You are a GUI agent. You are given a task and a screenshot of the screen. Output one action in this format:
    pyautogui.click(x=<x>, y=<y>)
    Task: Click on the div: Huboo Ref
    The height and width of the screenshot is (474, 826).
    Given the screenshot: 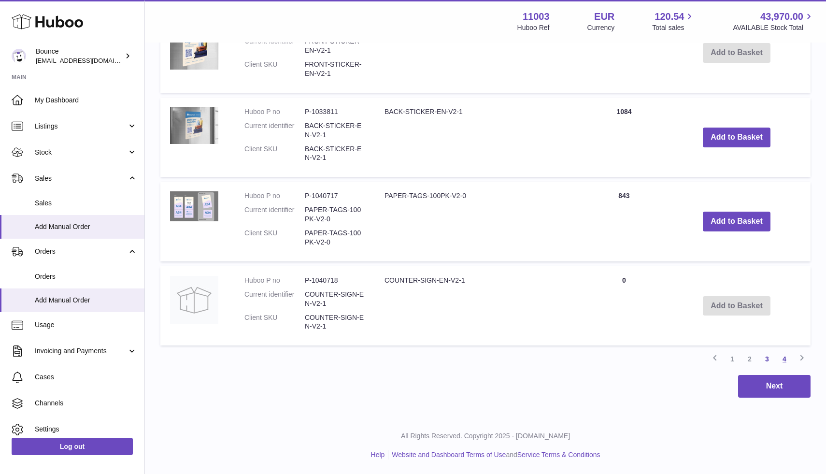 What is the action you would take?
    pyautogui.click(x=533, y=28)
    